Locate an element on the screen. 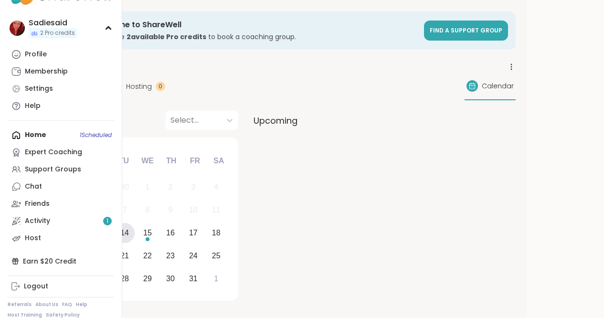  a: Support Groups is located at coordinates (61, 169).